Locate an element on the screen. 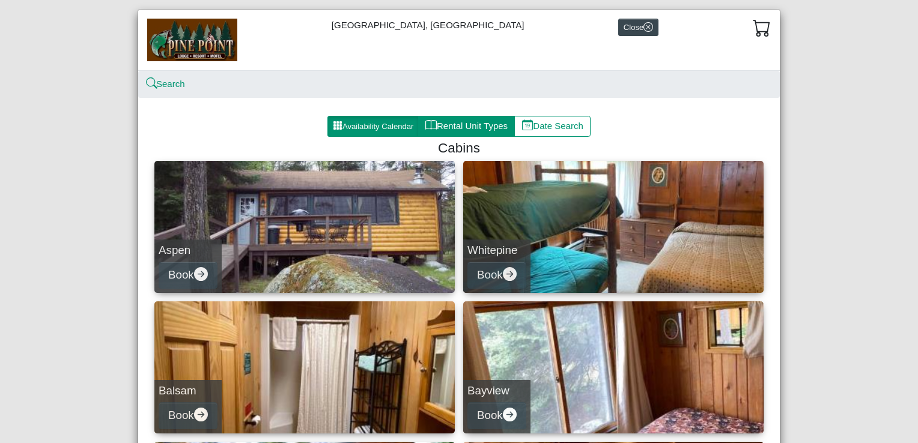 This screenshot has width=918, height=443. button: calendar dateDate Search is located at coordinates (552, 127).